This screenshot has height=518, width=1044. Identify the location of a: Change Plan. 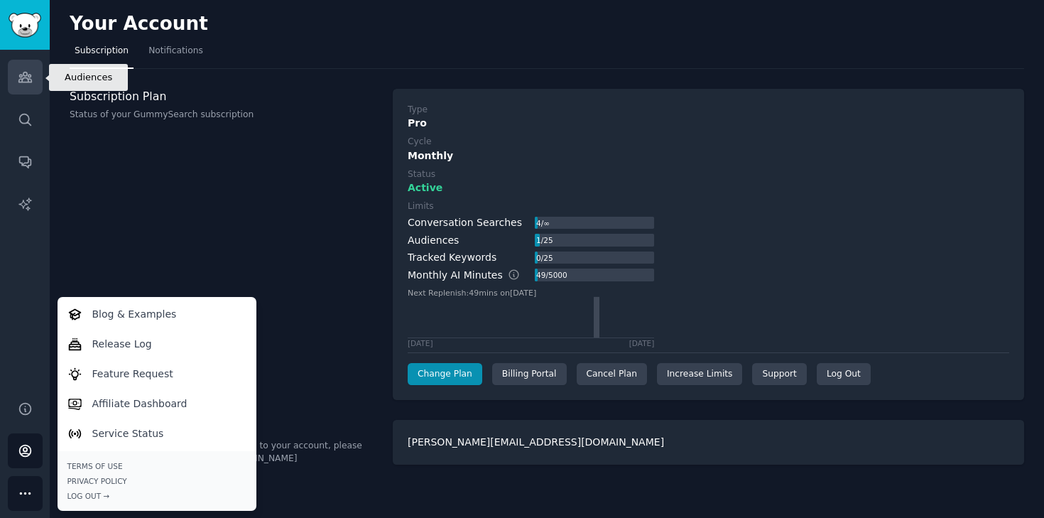
(445, 374).